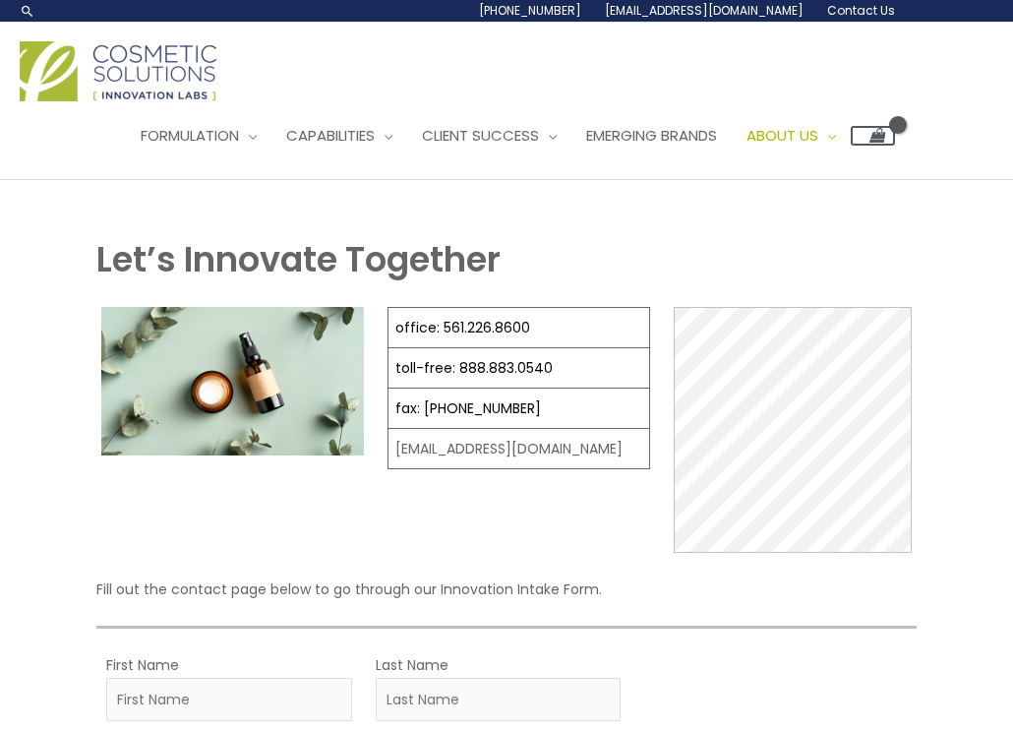 This screenshot has height=729, width=1013. What do you see at coordinates (651, 136) in the screenshot?
I see `a: Emerging Brands` at bounding box center [651, 136].